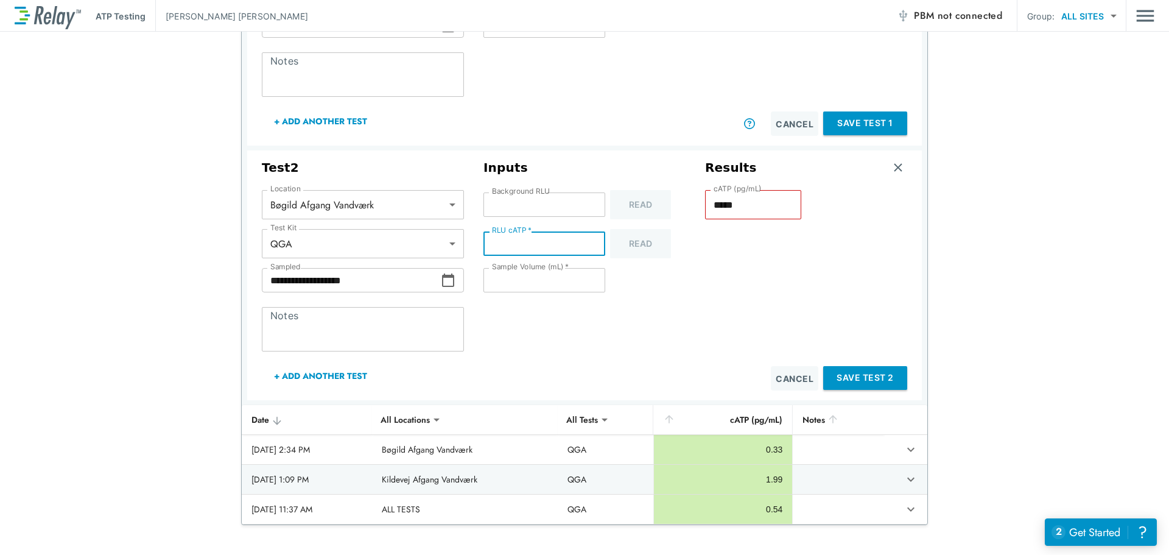 The height and width of the screenshot is (555, 1169). What do you see at coordinates (865, 378) in the screenshot?
I see `button: Save Test 2` at bounding box center [865, 378].